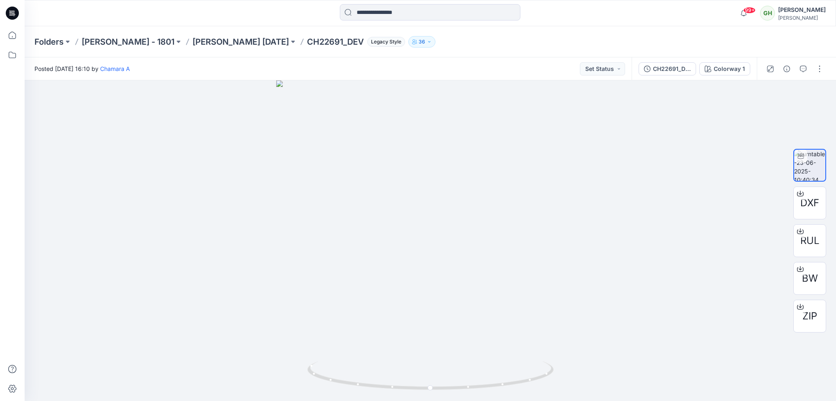  I want to click on div: CH22691_DEV, so click(672, 69).